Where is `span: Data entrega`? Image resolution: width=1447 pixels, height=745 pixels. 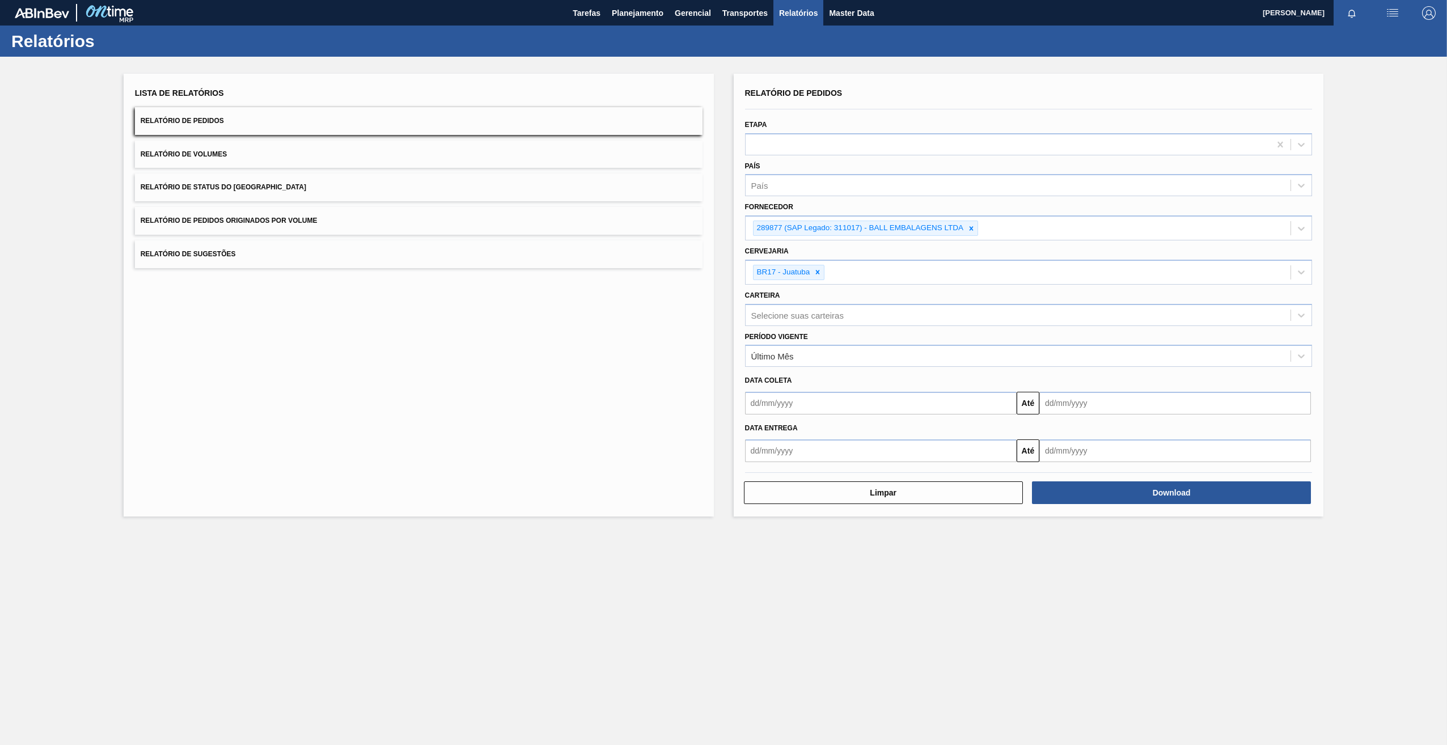
span: Data entrega is located at coordinates (771, 428).